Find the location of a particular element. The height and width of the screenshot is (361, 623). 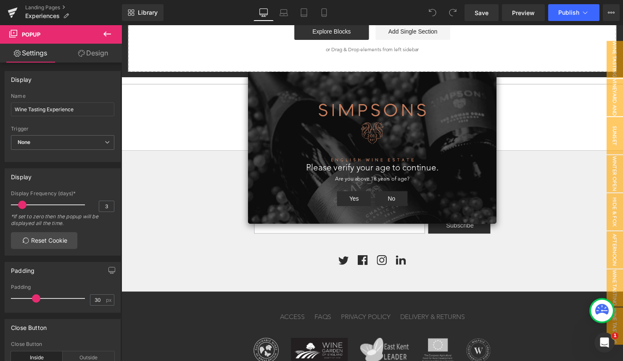

a: Tablet is located at coordinates (304, 13).